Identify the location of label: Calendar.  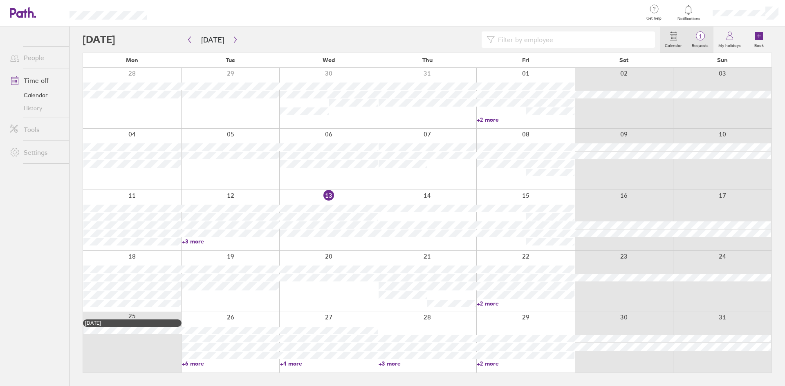
(674, 45).